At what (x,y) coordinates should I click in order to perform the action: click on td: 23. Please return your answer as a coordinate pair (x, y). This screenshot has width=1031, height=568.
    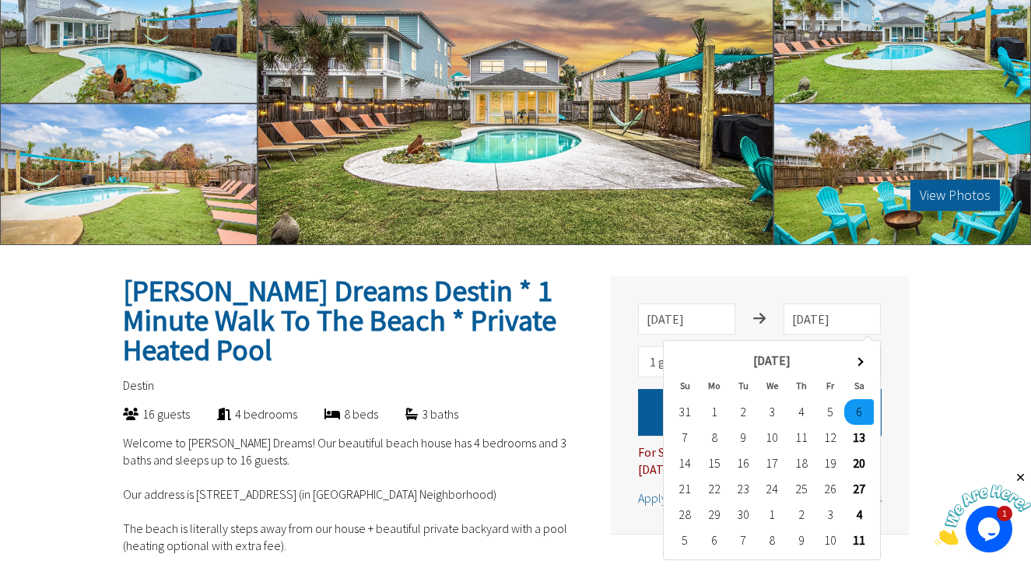
    Looking at the image, I should click on (742, 489).